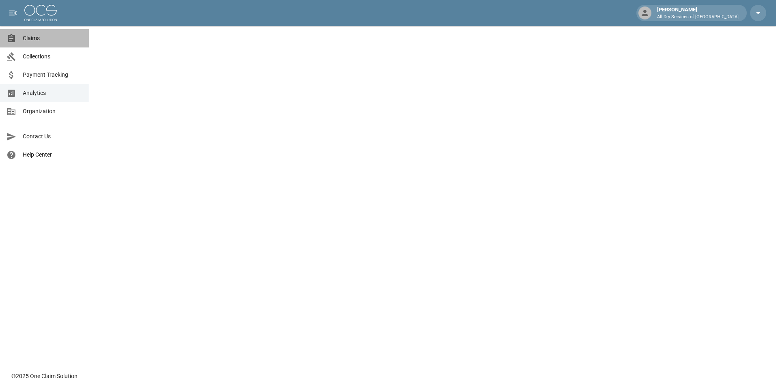 This screenshot has height=387, width=776. What do you see at coordinates (52, 38) in the screenshot?
I see `span: Claims` at bounding box center [52, 38].